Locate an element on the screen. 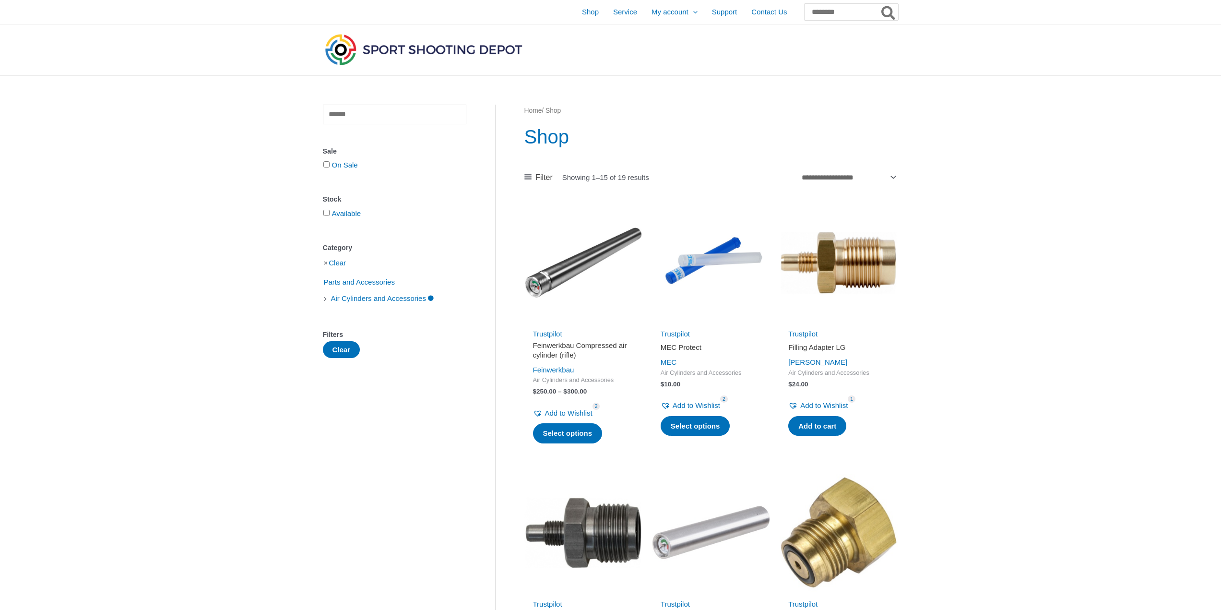 The width and height of the screenshot is (1221, 610). span: Parts and Accessories is located at coordinates (359, 282).